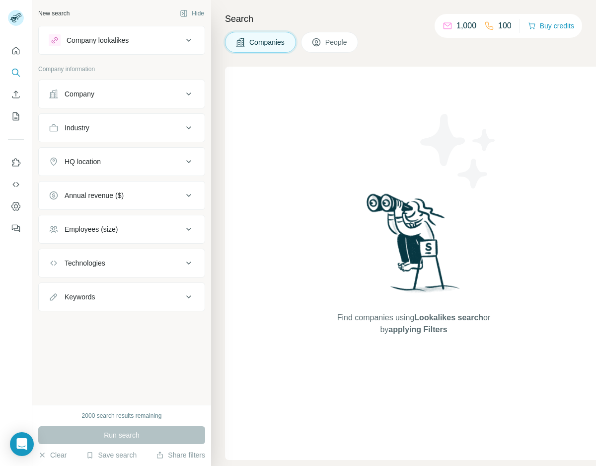  I want to click on div: HQ location, so click(83, 162).